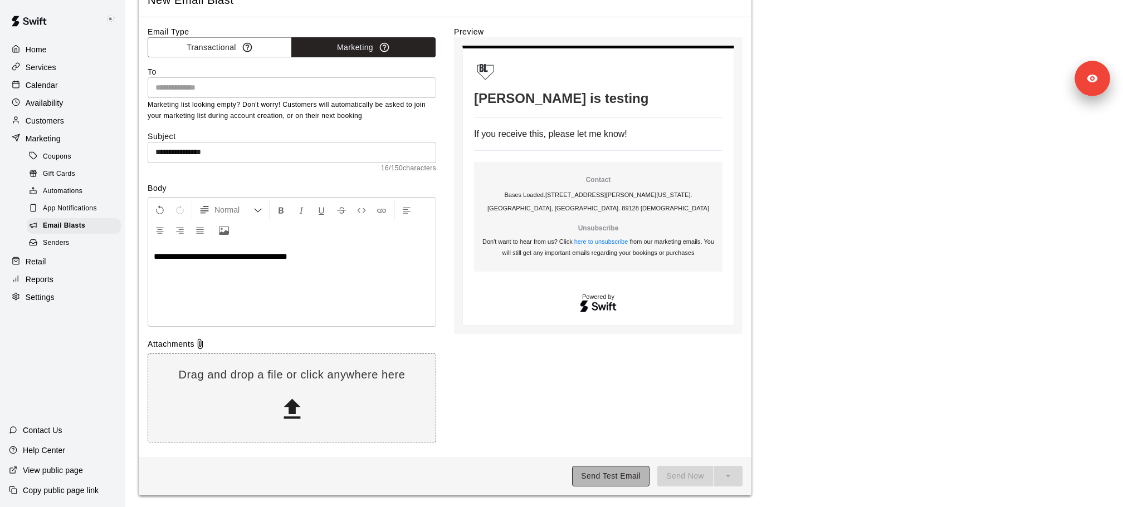  I want to click on p: Customers, so click(45, 121).